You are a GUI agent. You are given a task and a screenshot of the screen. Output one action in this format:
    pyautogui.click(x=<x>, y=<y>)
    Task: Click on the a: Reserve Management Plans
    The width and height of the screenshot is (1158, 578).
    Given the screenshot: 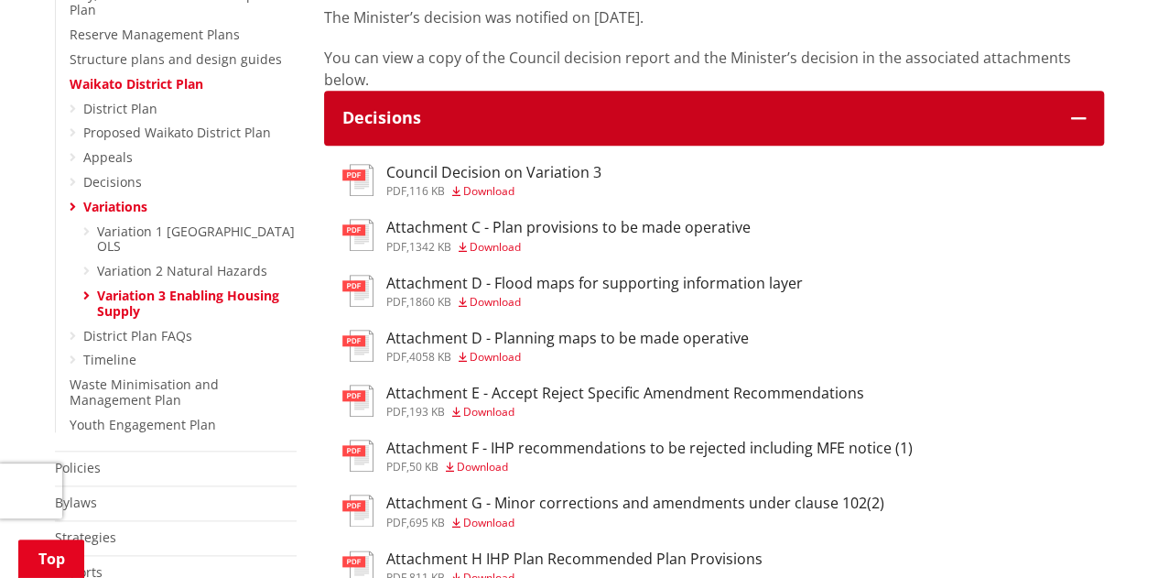 What is the action you would take?
    pyautogui.click(x=155, y=34)
    